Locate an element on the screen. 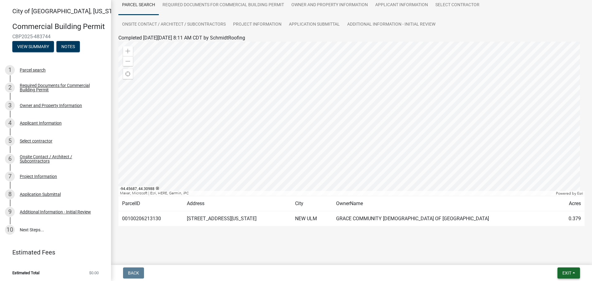 The width and height of the screenshot is (592, 281). div: Project Information is located at coordinates (38, 176).